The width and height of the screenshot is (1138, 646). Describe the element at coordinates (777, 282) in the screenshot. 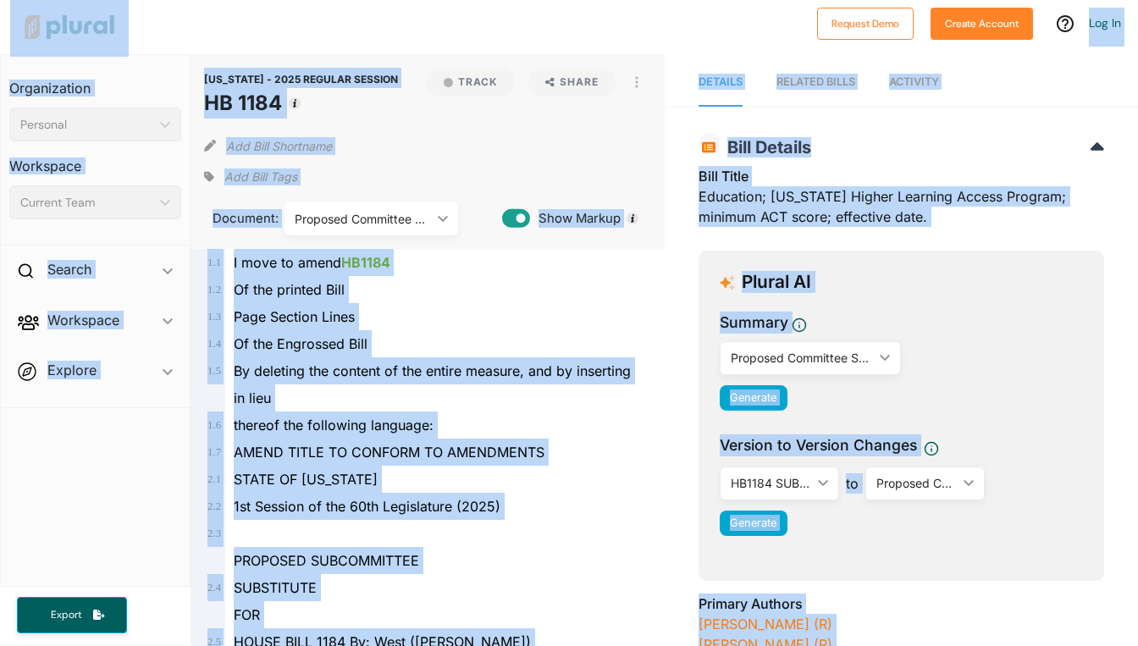

I see `h3: Plural AI` at that location.